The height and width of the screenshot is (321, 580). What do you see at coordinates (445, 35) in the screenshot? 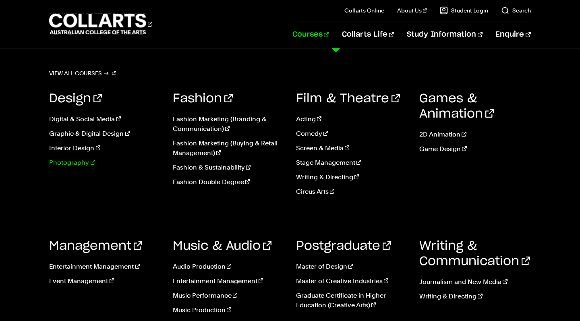
I see `a: Study Information` at bounding box center [445, 35].